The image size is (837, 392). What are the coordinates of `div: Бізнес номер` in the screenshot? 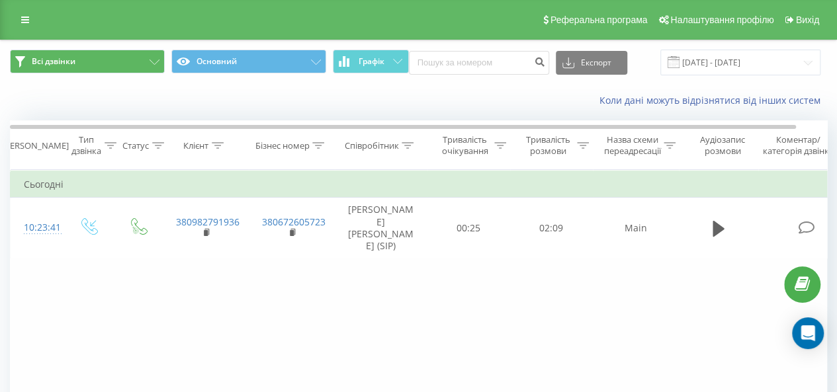 It's located at (282, 146).